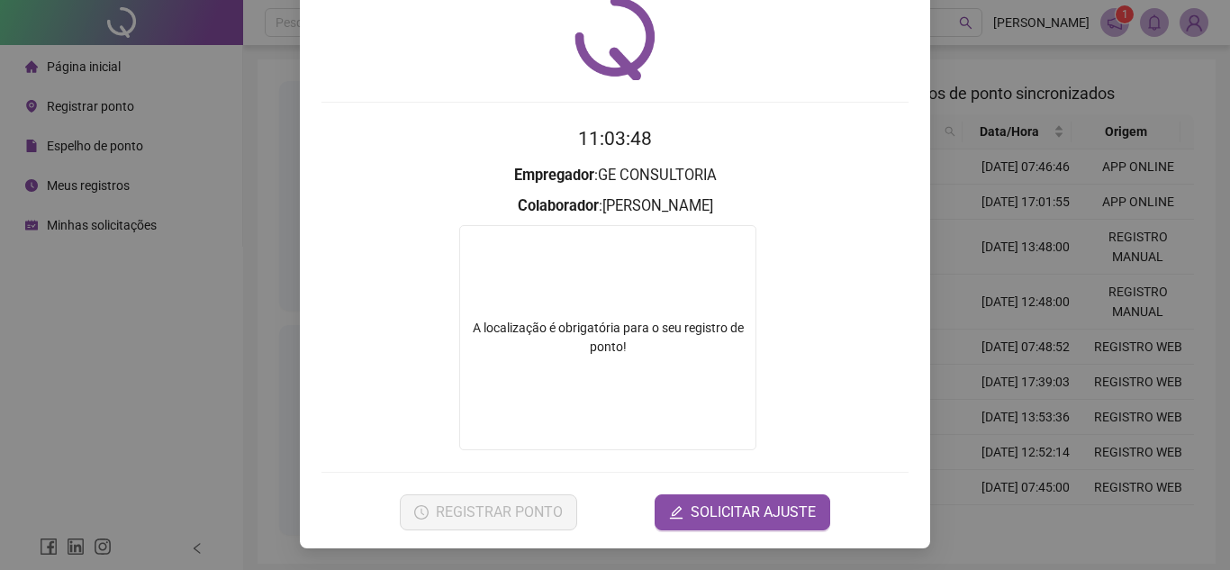 The height and width of the screenshot is (570, 1230). Describe the element at coordinates (742, 512) in the screenshot. I see `button: editSOLICITAR AJUSTE` at that location.